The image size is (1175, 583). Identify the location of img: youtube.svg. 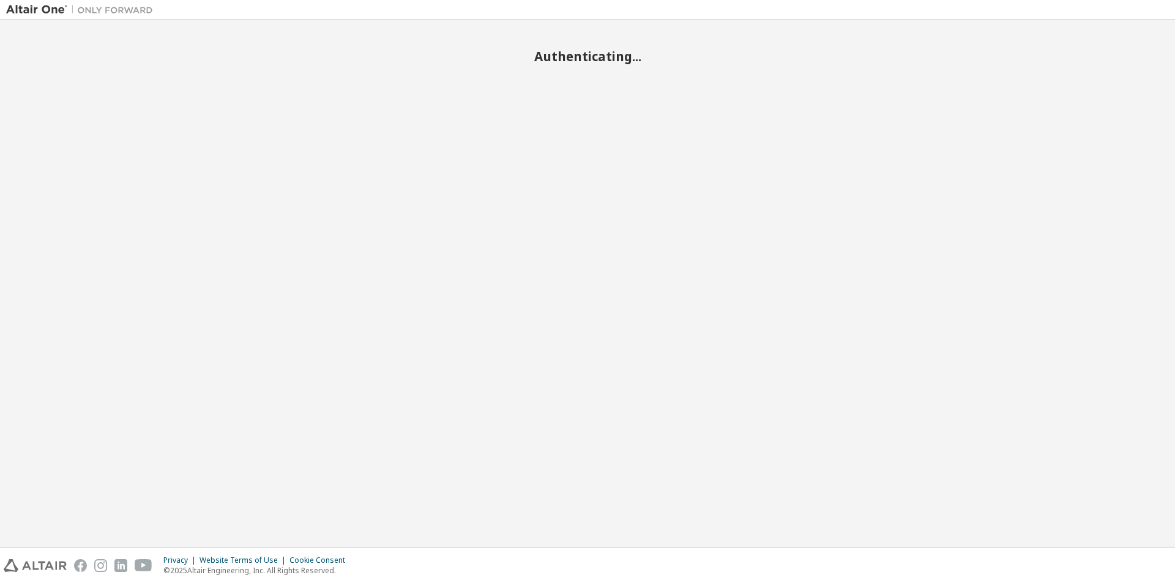
(143, 565).